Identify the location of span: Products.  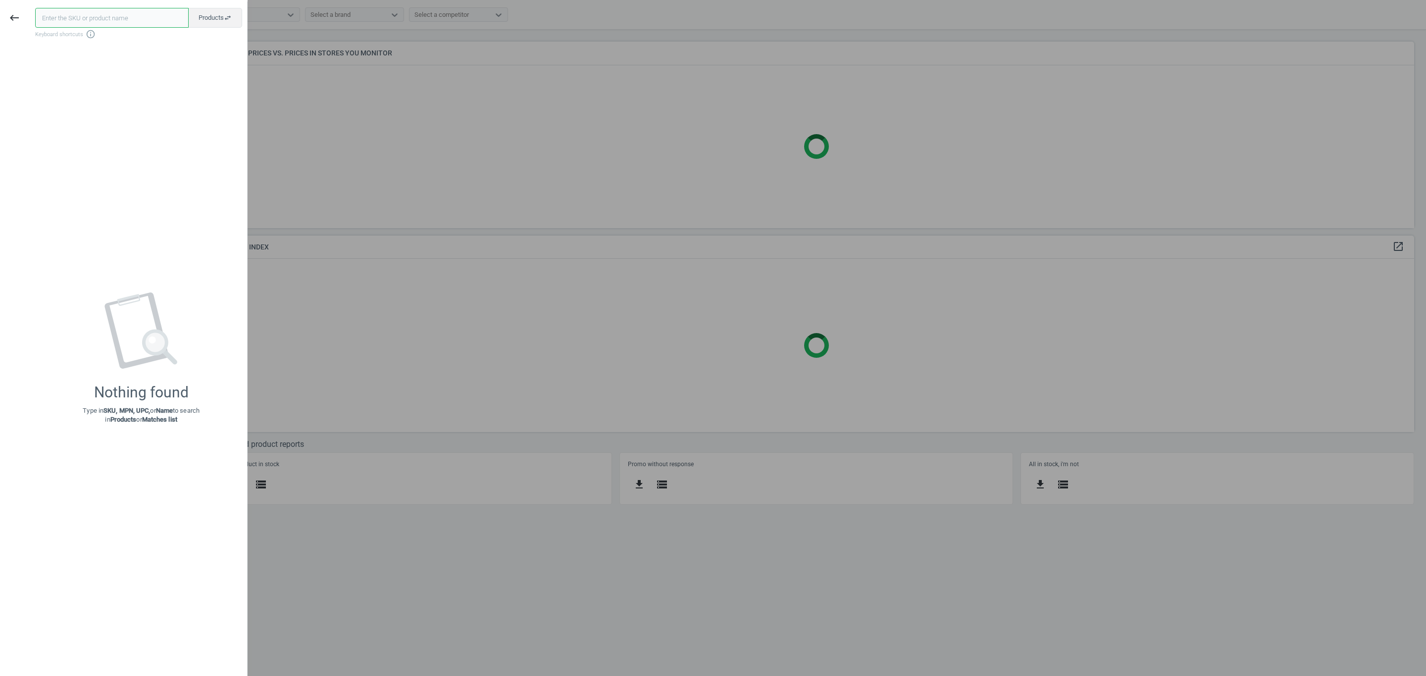
(215, 18).